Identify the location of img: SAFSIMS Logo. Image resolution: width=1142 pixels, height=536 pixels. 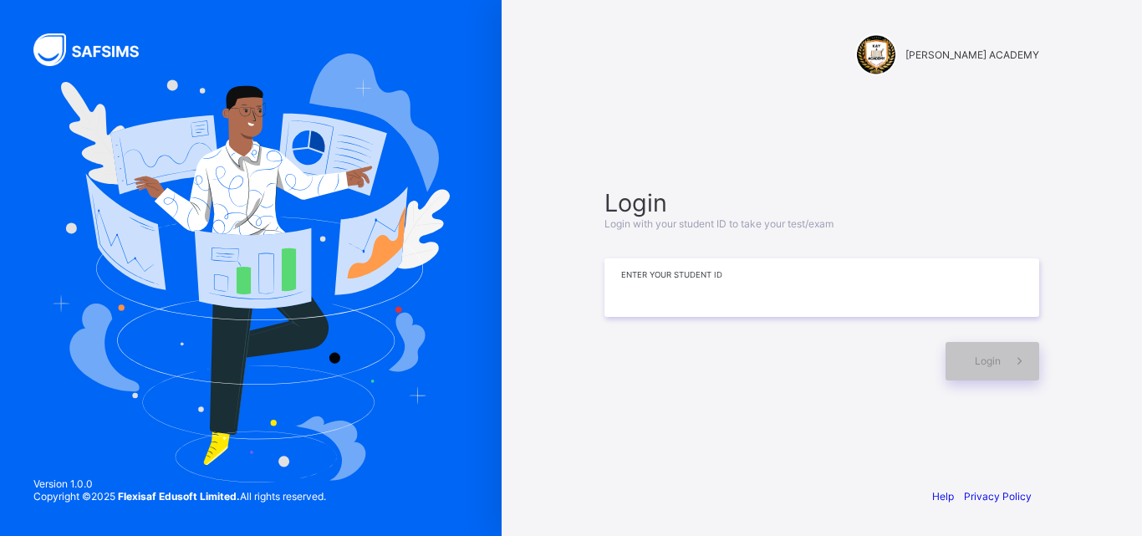
(96, 49).